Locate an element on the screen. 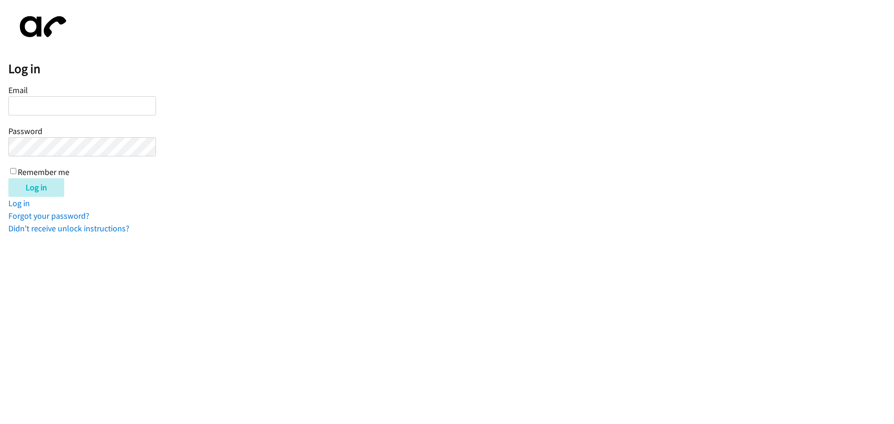 The image size is (894, 424). h2: Log in is located at coordinates (451, 69).